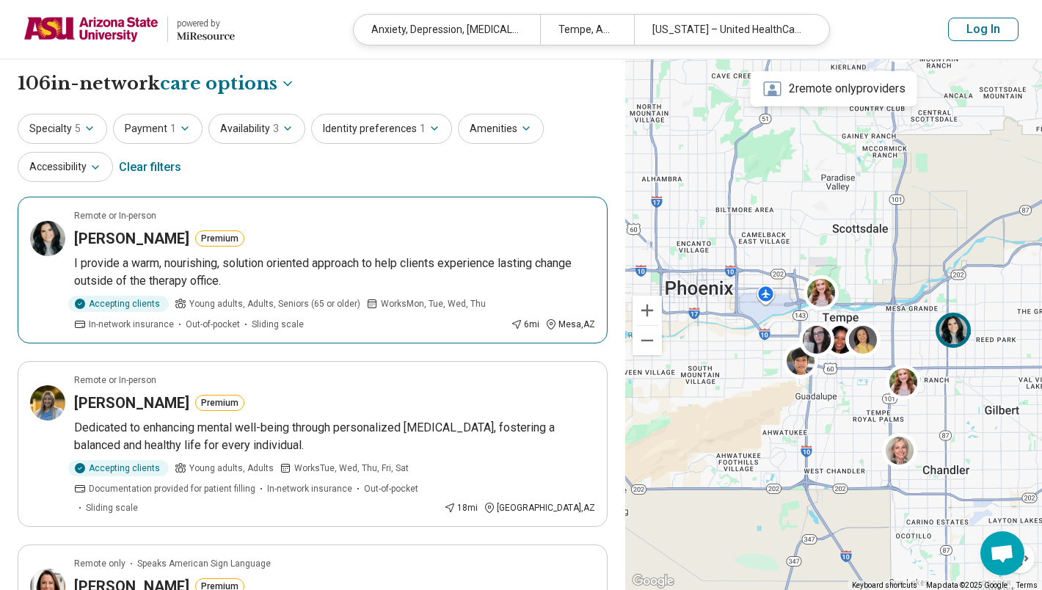  I want to click on button: Zoom in, so click(647, 311).